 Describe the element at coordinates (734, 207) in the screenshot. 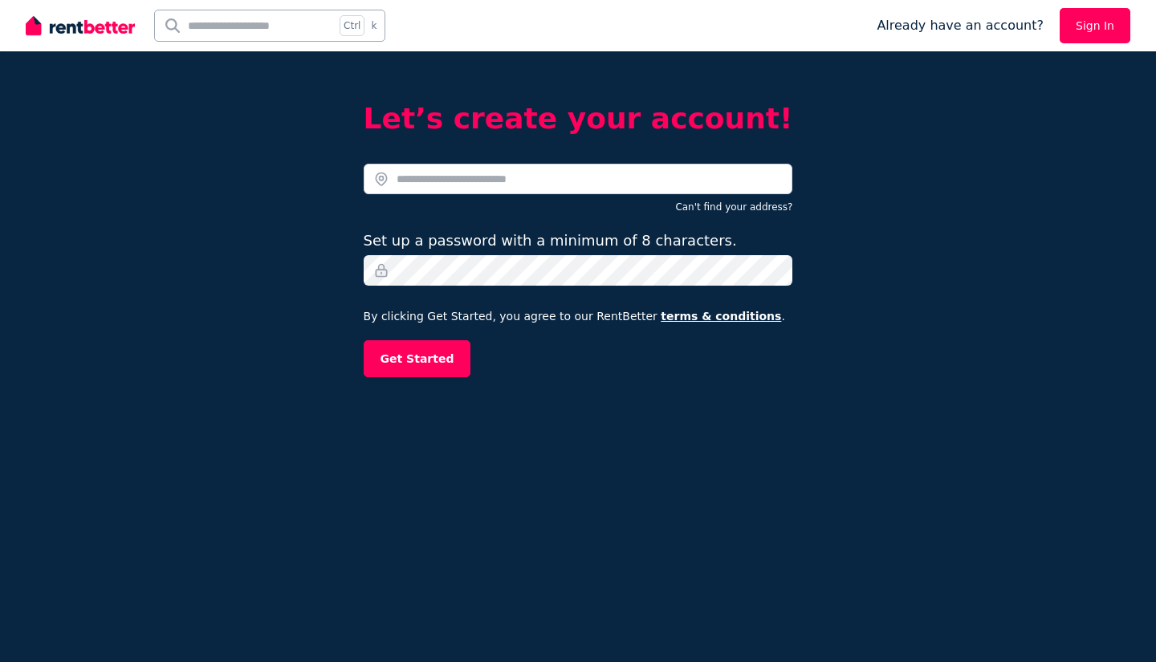

I see `button: Can't find your address?` at that location.